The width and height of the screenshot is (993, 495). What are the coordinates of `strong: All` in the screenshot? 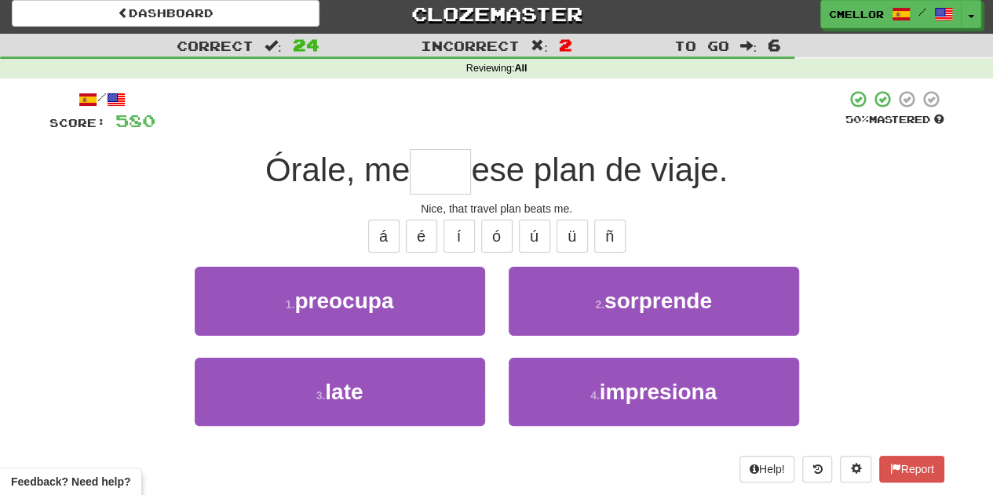 It's located at (521, 68).